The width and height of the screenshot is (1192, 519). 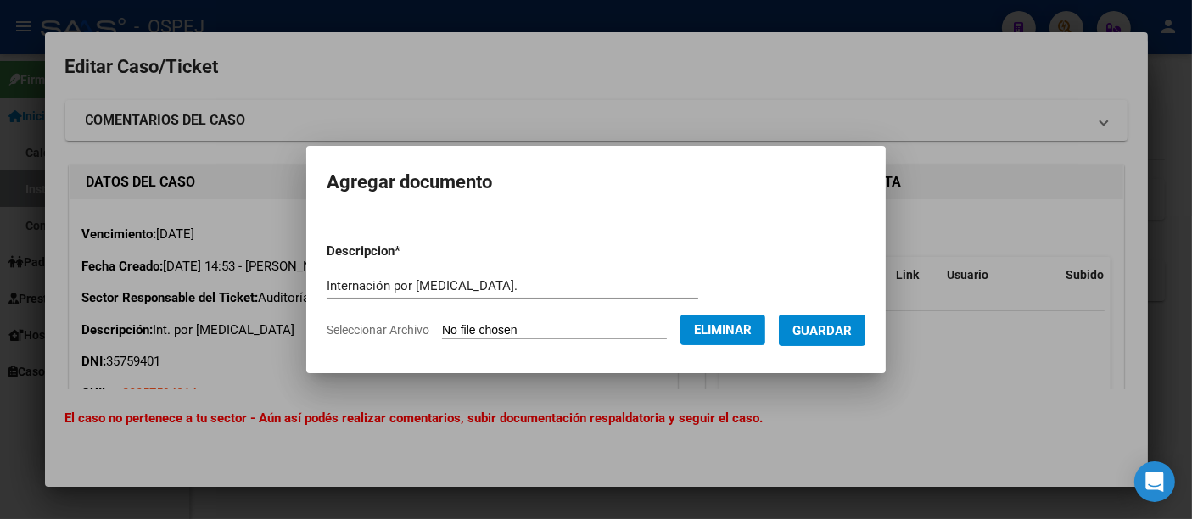 I want to click on div: Open Intercom Messenger, so click(x=1155, y=482).